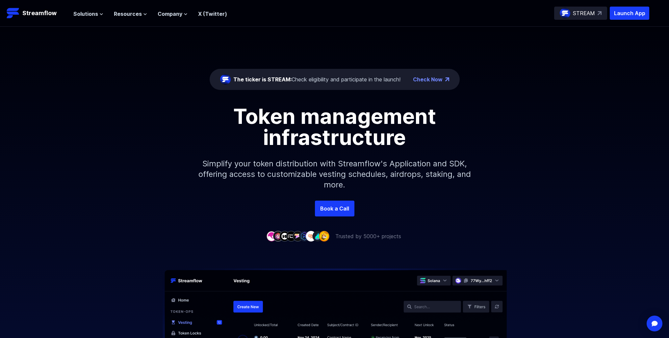 This screenshot has height=338, width=669. I want to click on img: top-right-arrow.svg, so click(600, 13).